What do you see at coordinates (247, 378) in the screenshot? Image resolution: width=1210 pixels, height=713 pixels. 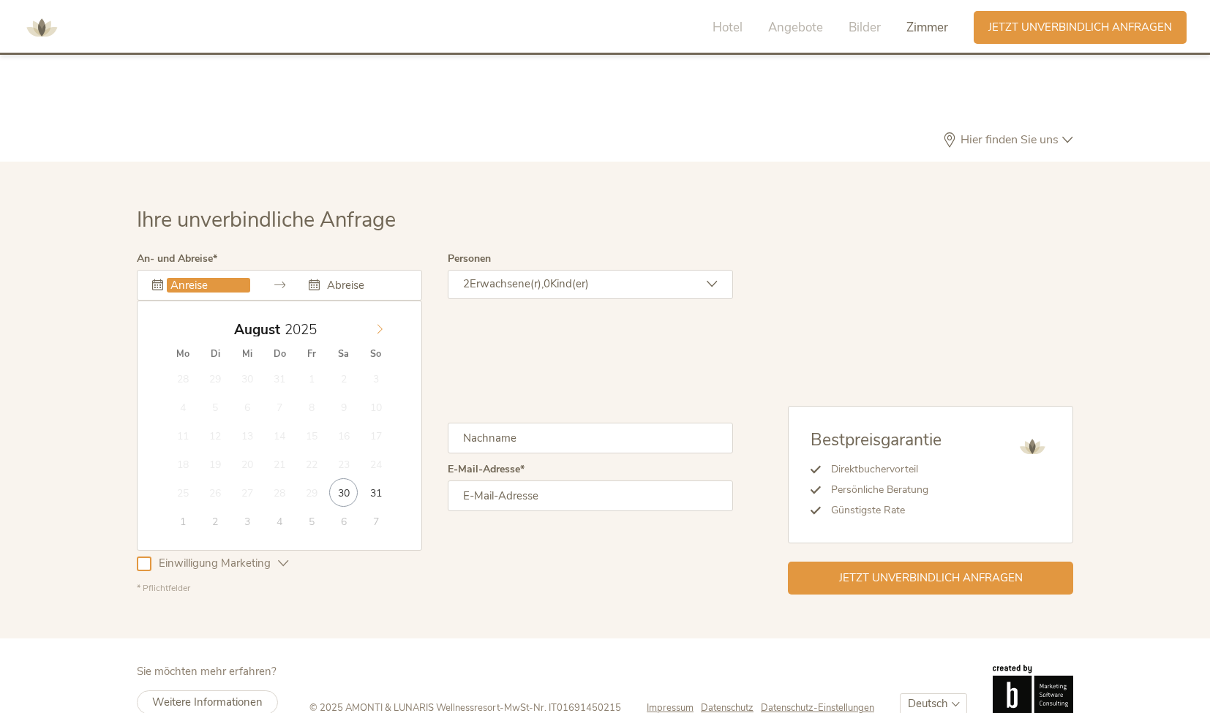 I see `span: Juli 30, 2025` at bounding box center [247, 378].